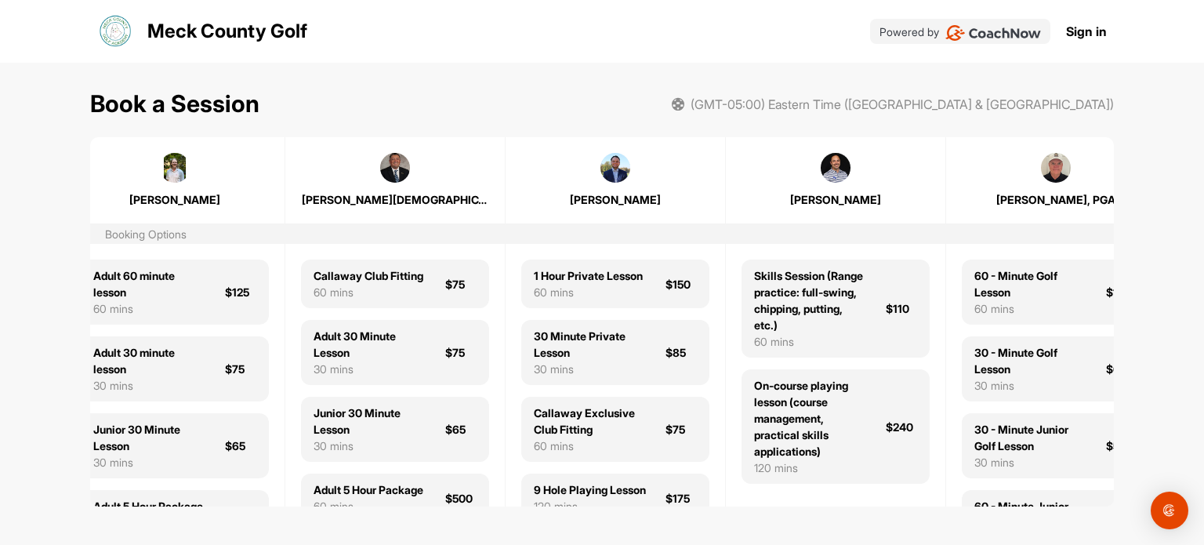 Image resolution: width=1204 pixels, height=545 pixels. What do you see at coordinates (116, 31) in the screenshot?
I see `img: logo` at bounding box center [116, 31].